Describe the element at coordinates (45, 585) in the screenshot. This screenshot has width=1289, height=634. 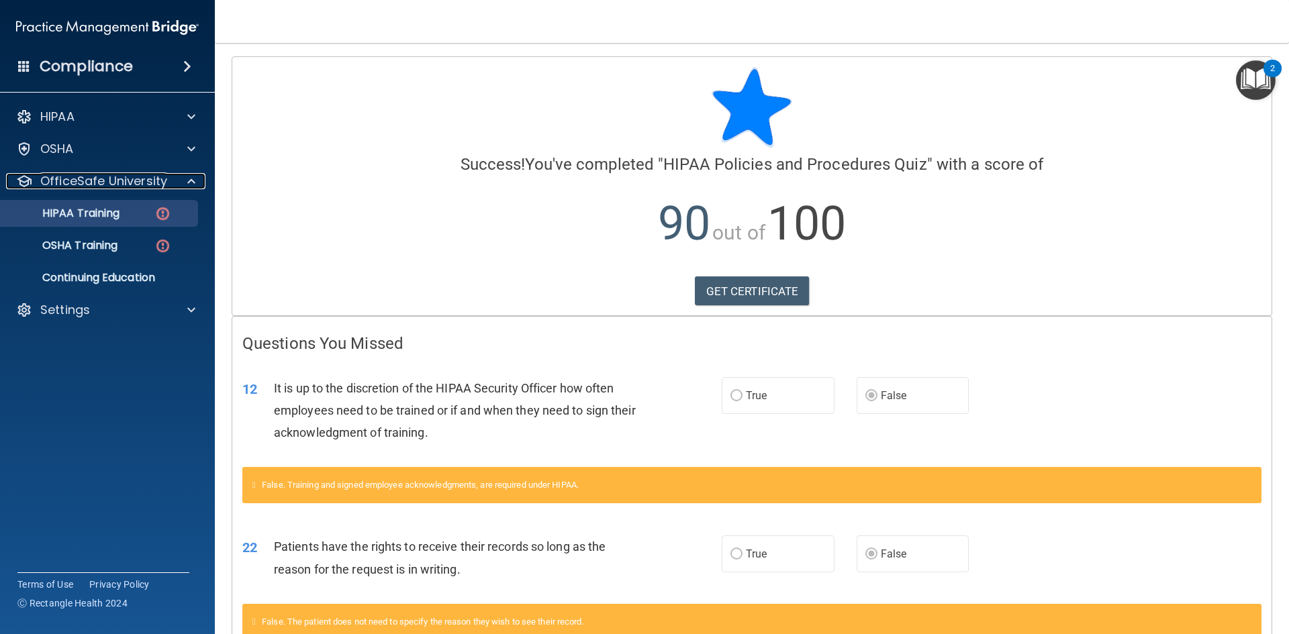
I see `a: Terms of Use` at that location.